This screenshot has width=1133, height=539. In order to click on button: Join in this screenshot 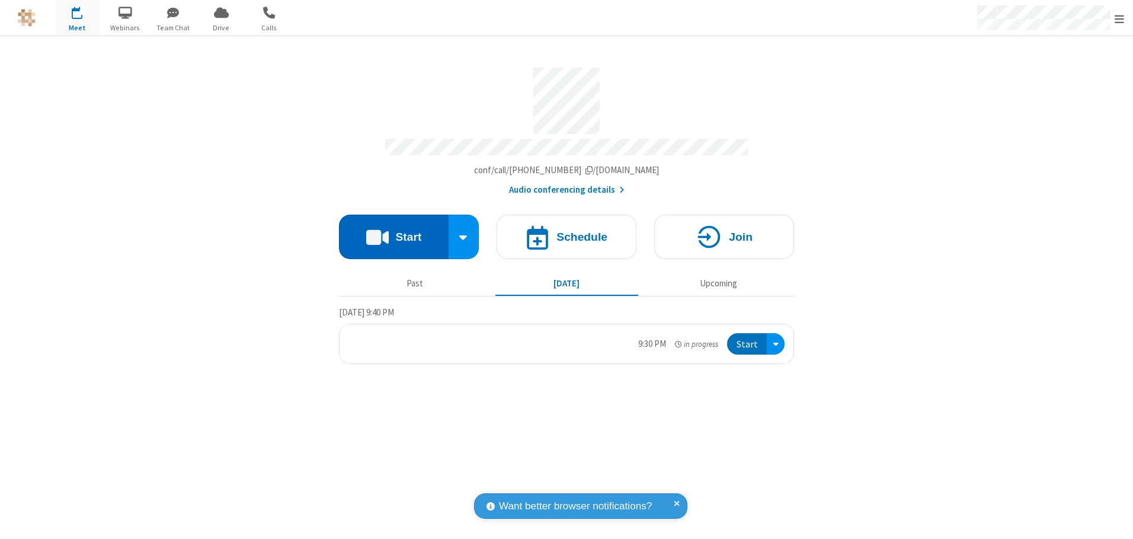, I will do `click(724, 237)`.